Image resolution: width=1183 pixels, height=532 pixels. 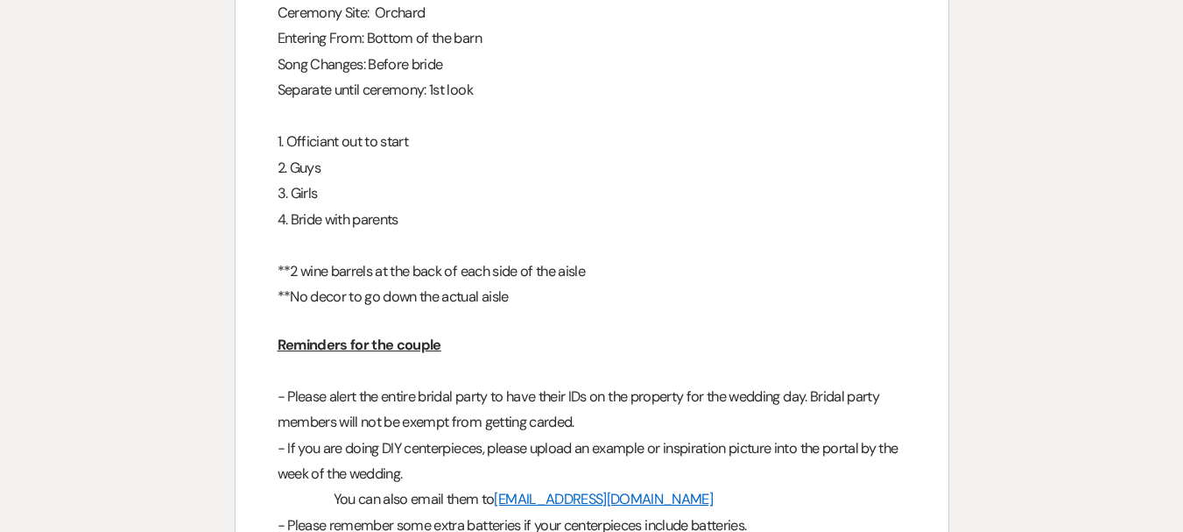 What do you see at coordinates (589, 461) in the screenshot?
I see `span: - If you are doing DIY centerpieces, please upload an example or inspiration picture into the por...` at bounding box center [589, 461].